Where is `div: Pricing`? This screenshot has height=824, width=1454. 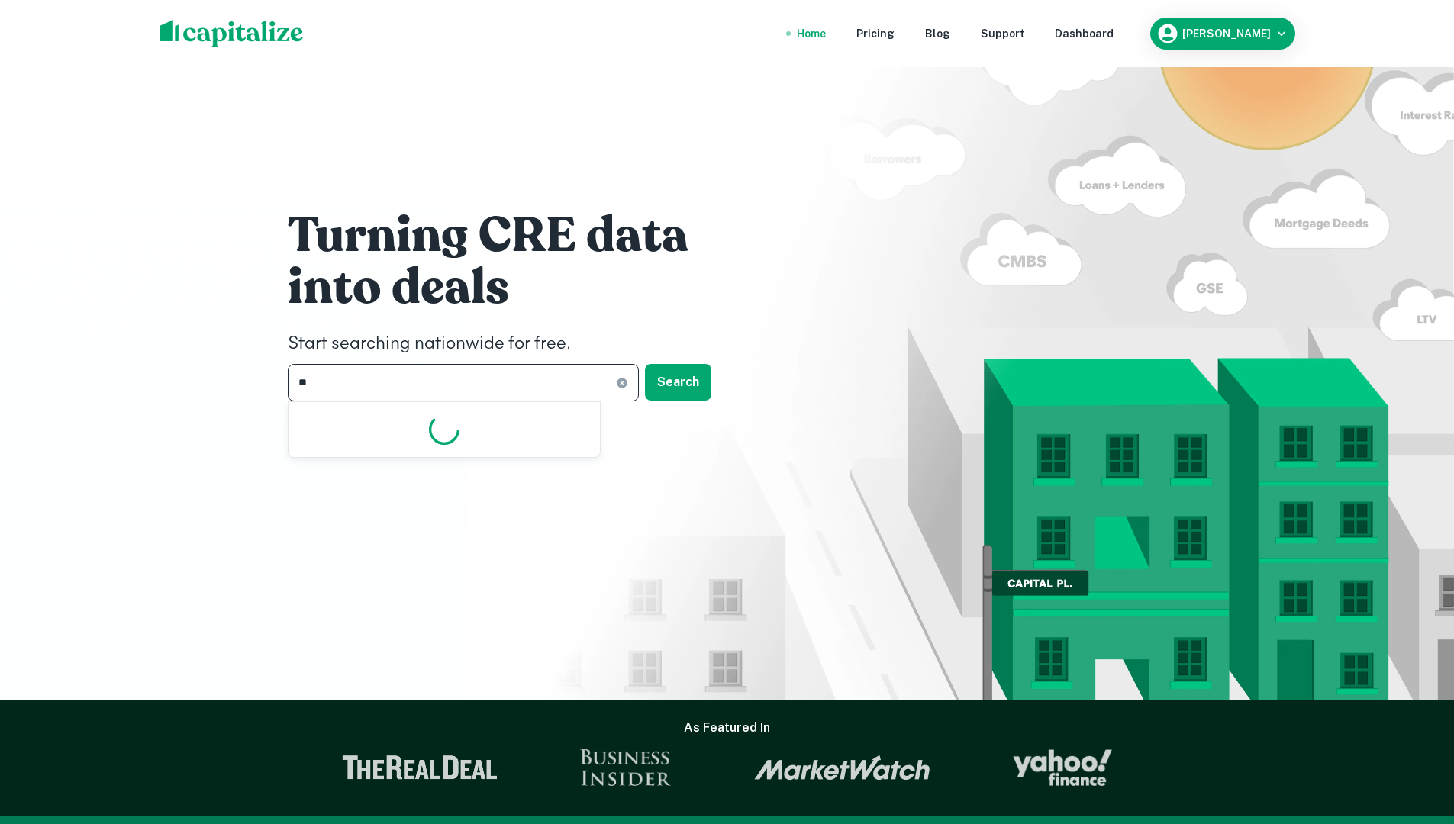
div: Pricing is located at coordinates (876, 34).